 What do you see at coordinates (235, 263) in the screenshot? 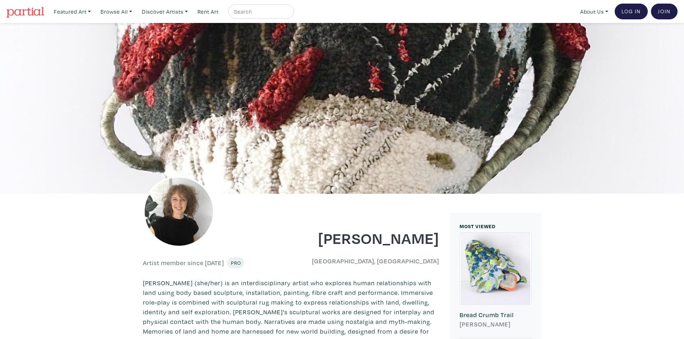
I see `span: Pro` at bounding box center [235, 263].